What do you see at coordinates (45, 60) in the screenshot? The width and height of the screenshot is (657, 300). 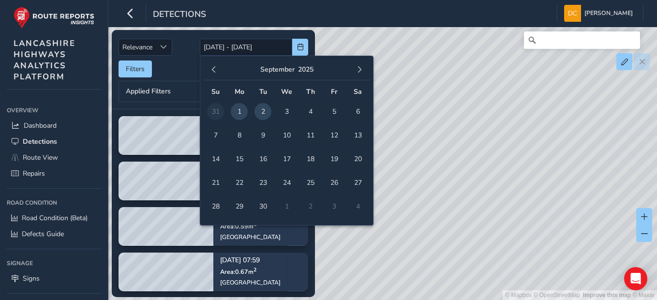 I see `span: LANCASHIRE HIGHWAYS ANALYTICS PLATFORM` at bounding box center [45, 60].